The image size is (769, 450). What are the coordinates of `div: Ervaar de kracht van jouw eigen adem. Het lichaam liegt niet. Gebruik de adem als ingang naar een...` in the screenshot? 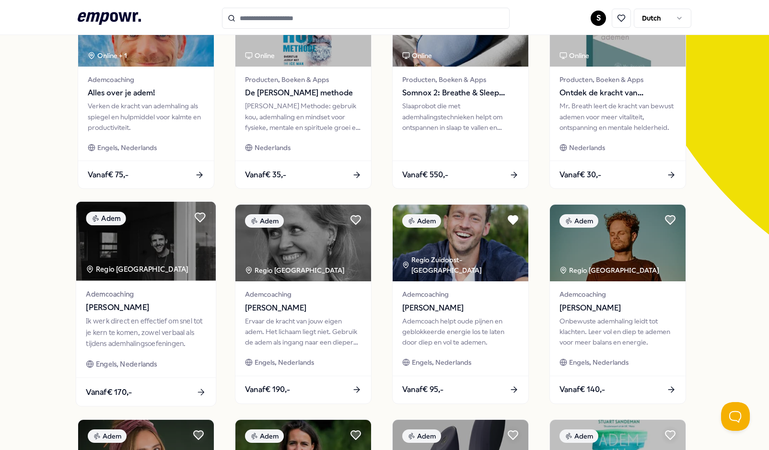 It's located at (303, 332).